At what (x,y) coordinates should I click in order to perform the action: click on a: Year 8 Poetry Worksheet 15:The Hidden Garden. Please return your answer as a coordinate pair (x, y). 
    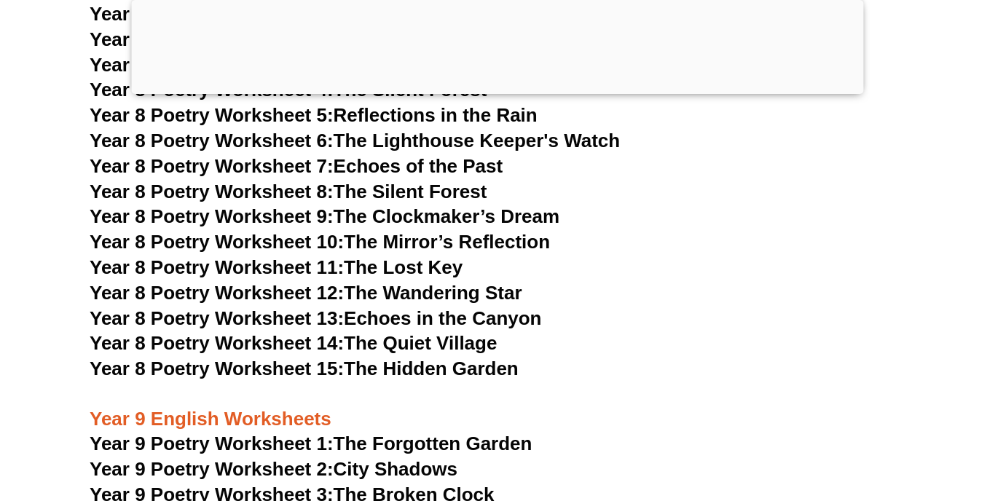
    Looking at the image, I should click on (304, 369).